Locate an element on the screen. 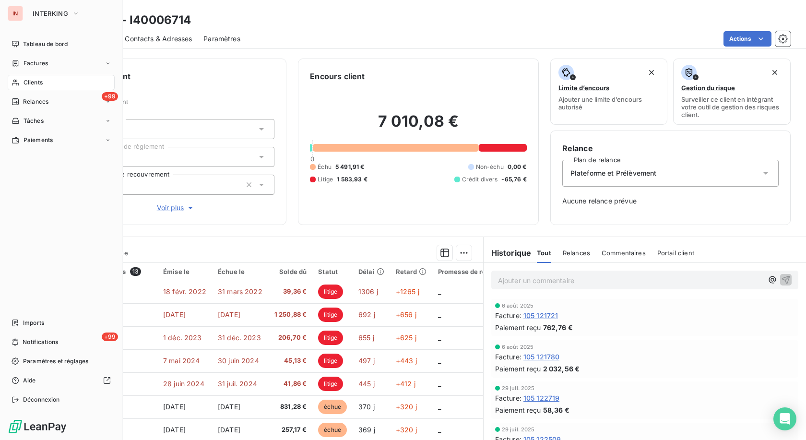 The height and width of the screenshot is (440, 806). span: 1 250,88 € is located at coordinates (290, 315).